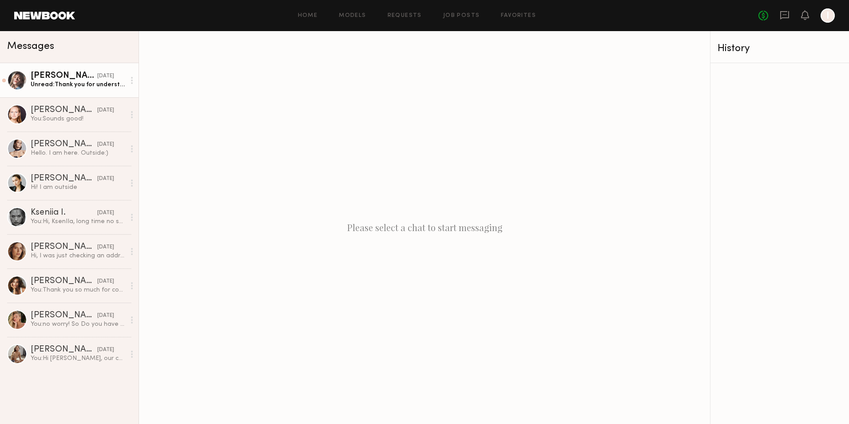  Describe the element at coordinates (64, 213) in the screenshot. I see `div: Kseniia I.` at that location.